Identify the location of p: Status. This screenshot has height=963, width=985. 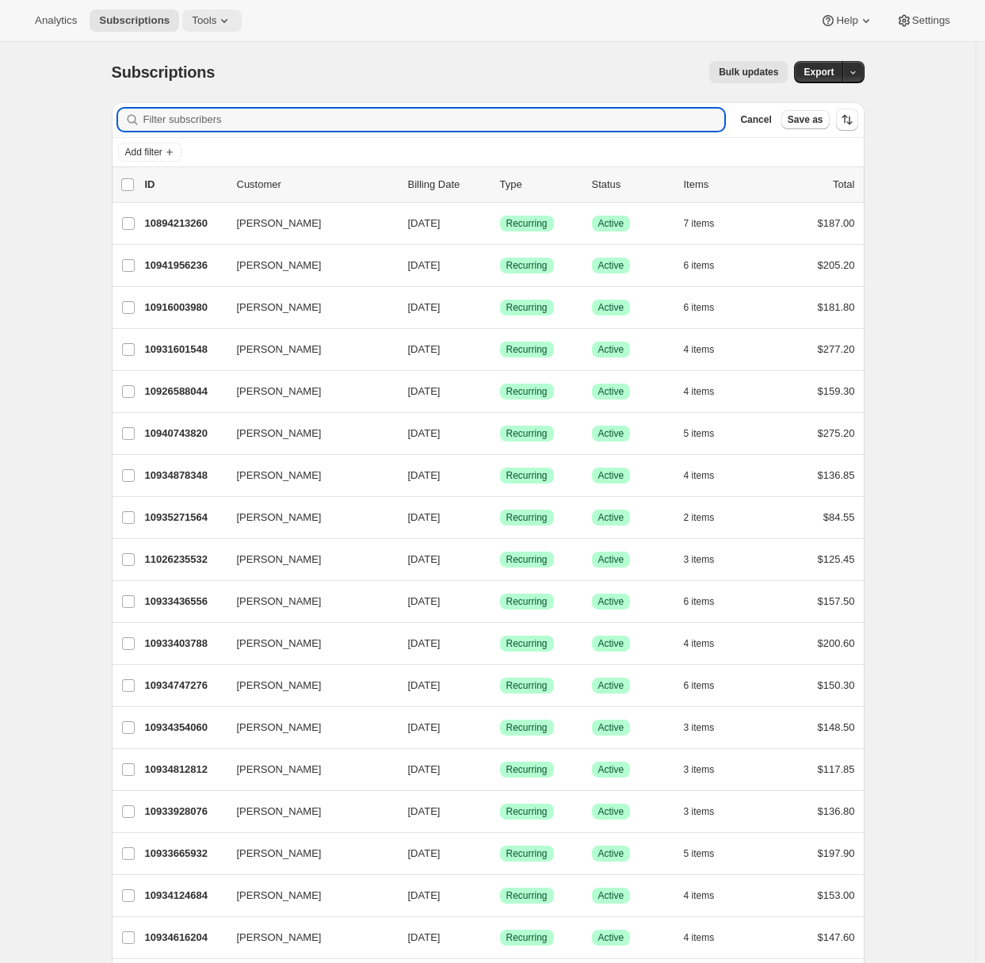
(631, 185).